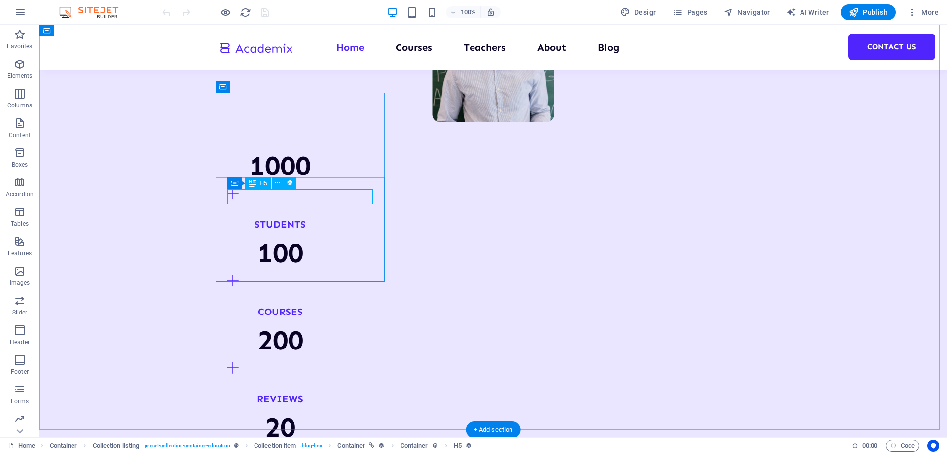  What do you see at coordinates (186, 446) in the screenshot?
I see `span: . preset-collection-container-education` at bounding box center [186, 446].